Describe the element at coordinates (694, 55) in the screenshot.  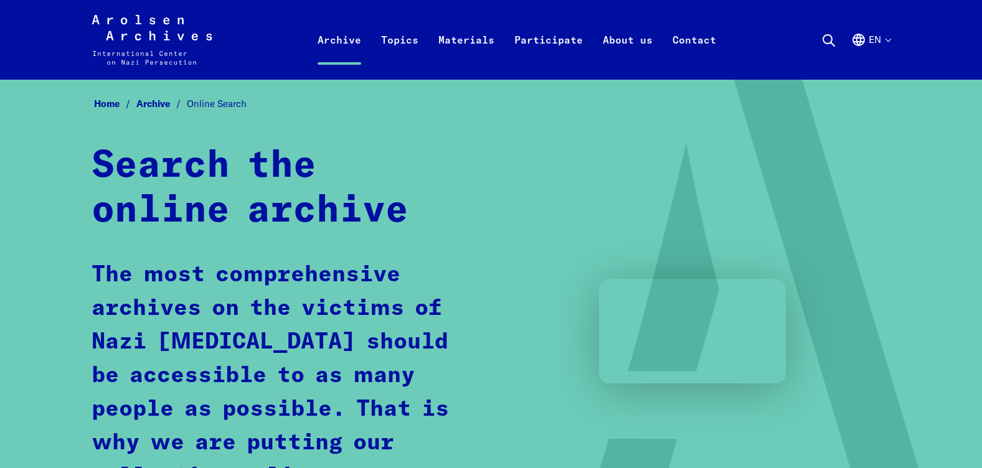
I see `a: Contact` at that location.